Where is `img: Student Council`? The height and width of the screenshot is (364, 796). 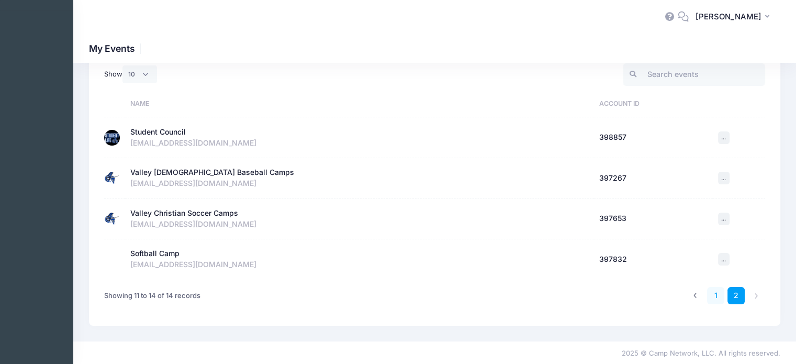 img: Student Council is located at coordinates (112, 138).